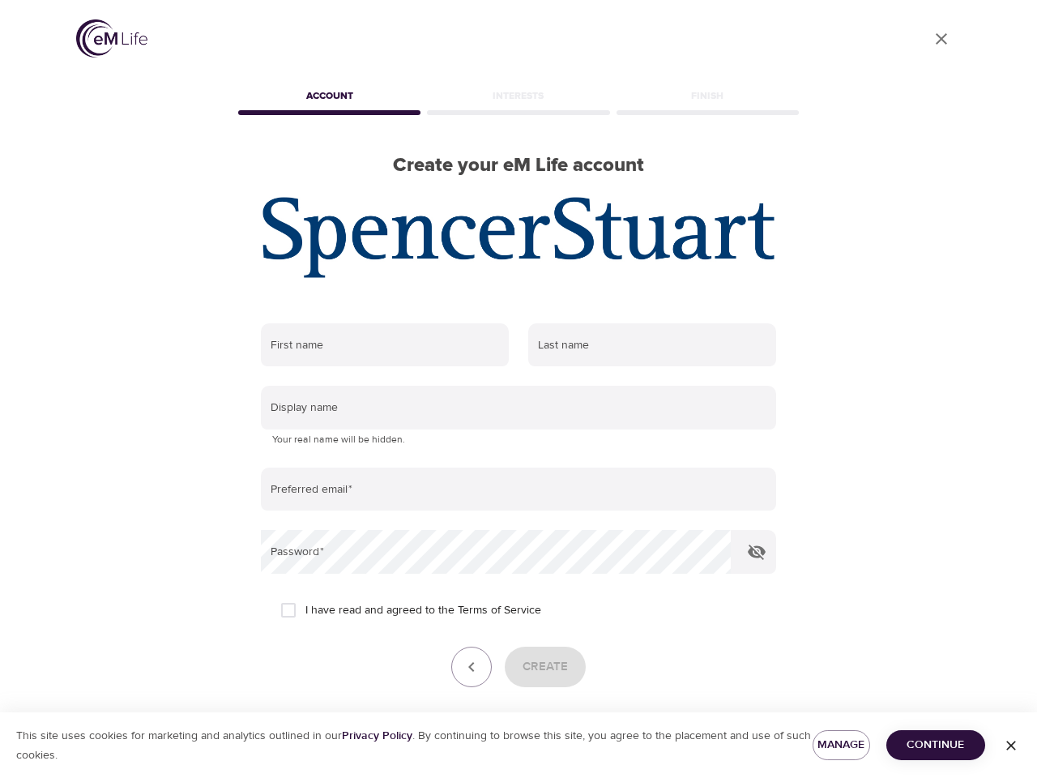 Image resolution: width=1037 pixels, height=778 pixels. What do you see at coordinates (519, 440) in the screenshot?
I see `p: Your real name will be hidden.` at bounding box center [519, 440].